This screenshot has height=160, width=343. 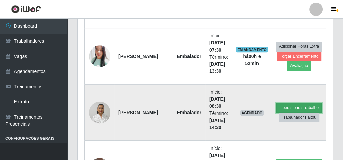 I want to click on span: EM ANDAMENTO, so click(x=252, y=49).